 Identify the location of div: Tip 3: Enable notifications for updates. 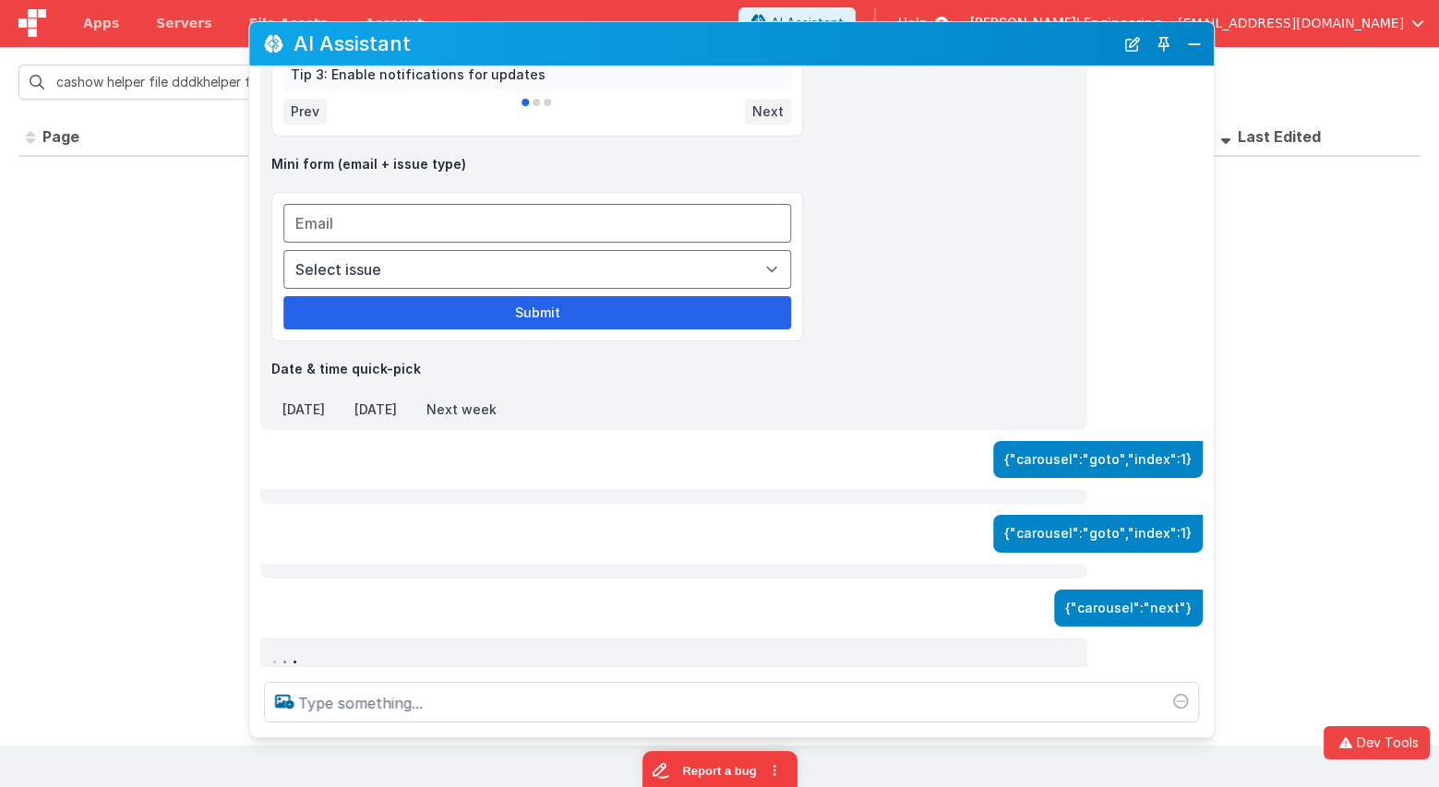
(537, 74).